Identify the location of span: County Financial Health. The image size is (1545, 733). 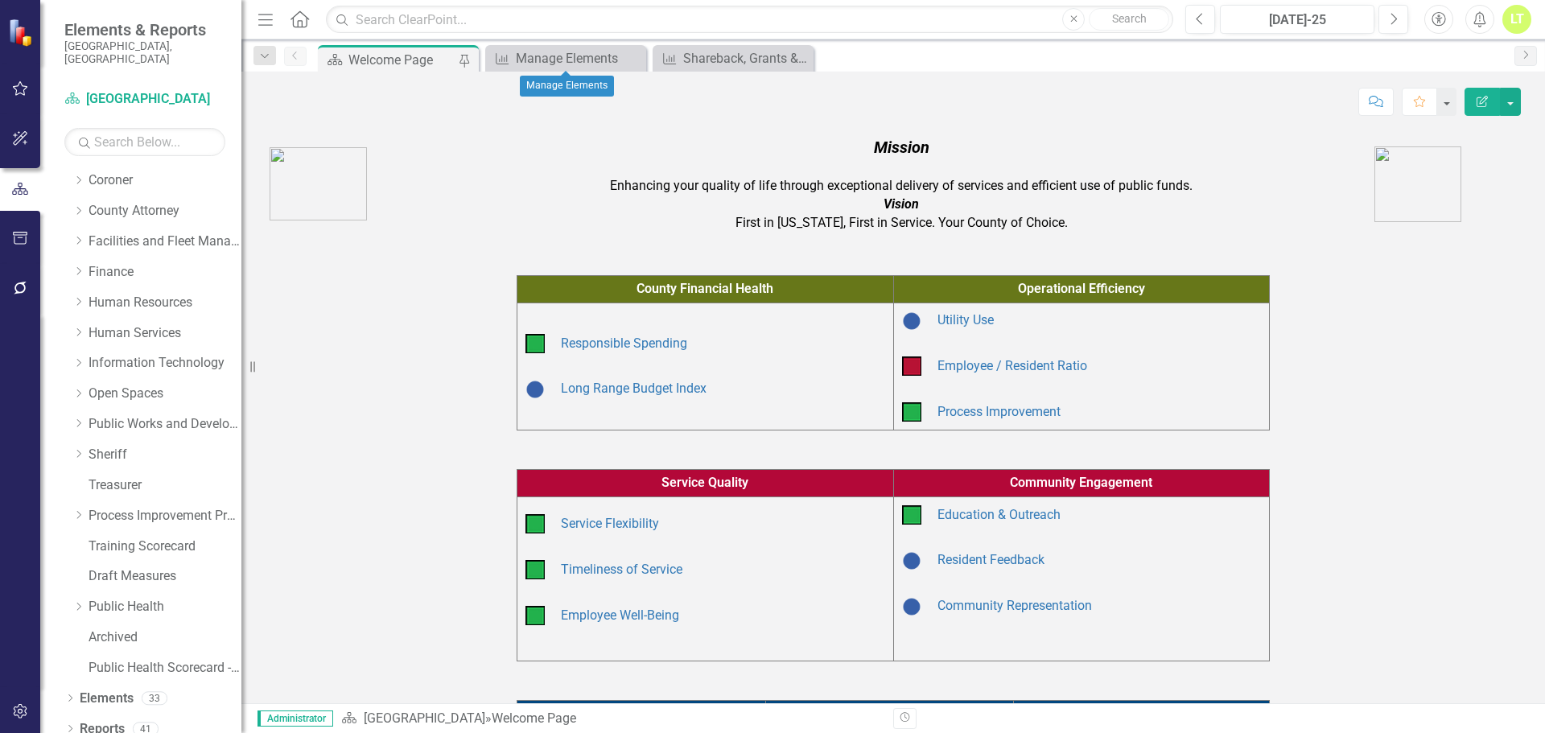
(705, 288).